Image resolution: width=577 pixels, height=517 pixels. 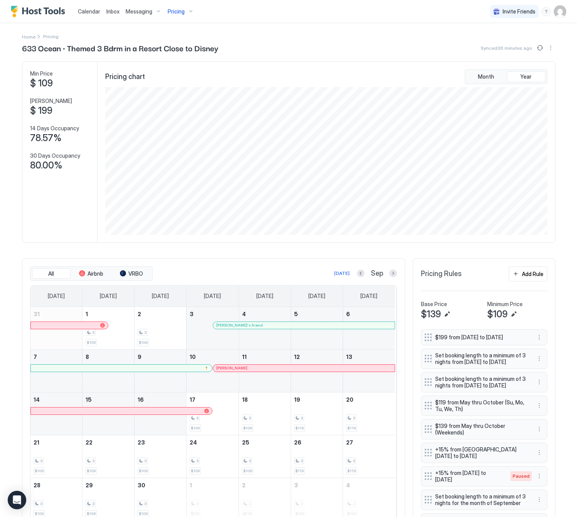 I want to click on span: 10, so click(x=193, y=357).